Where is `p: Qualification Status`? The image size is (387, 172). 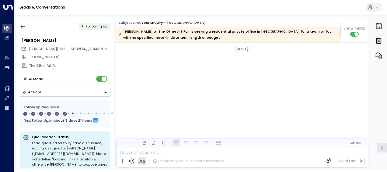
p: Qualification Status is located at coordinates (70, 137).